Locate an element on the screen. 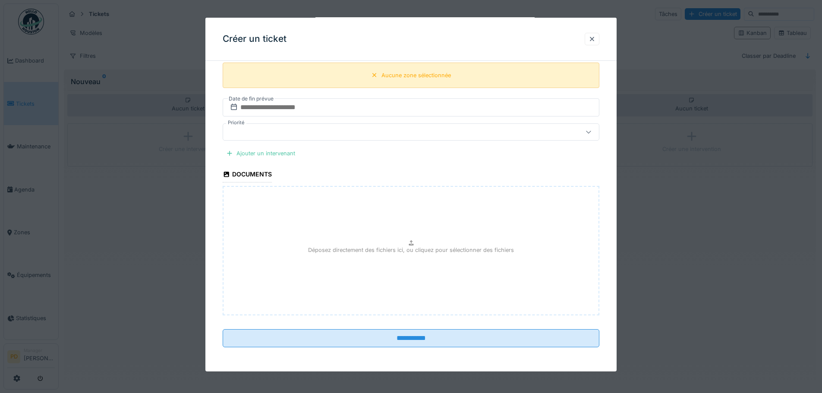  div: Documents is located at coordinates (247, 175).